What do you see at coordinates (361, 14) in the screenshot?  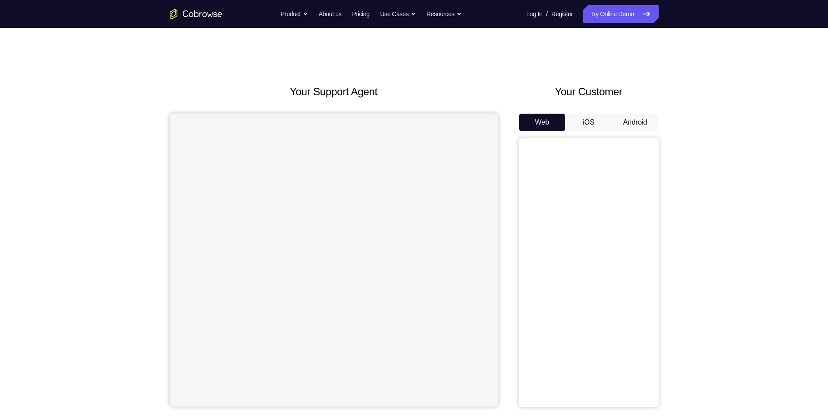 I see `a: Pricing` at bounding box center [361, 14].